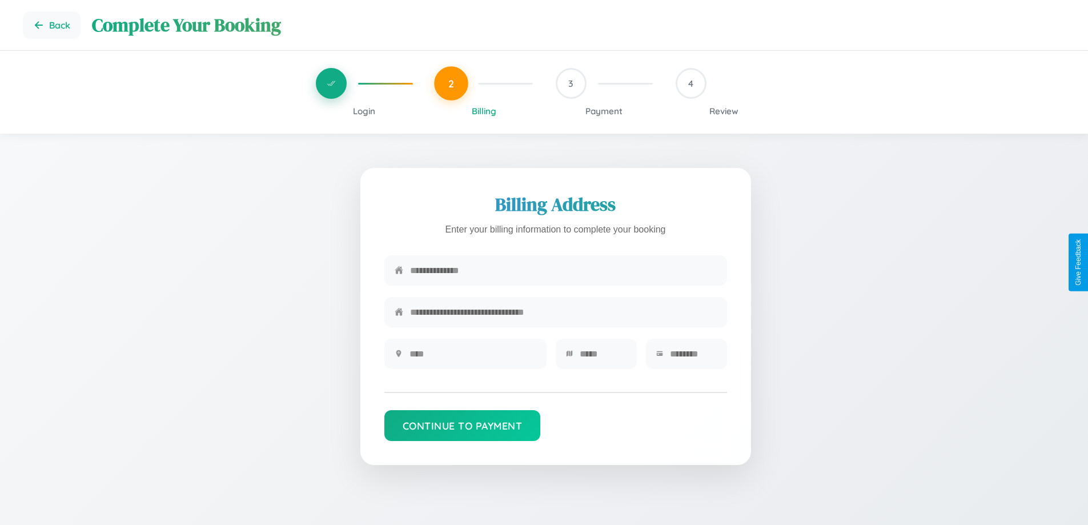  I want to click on span: 3, so click(570, 83).